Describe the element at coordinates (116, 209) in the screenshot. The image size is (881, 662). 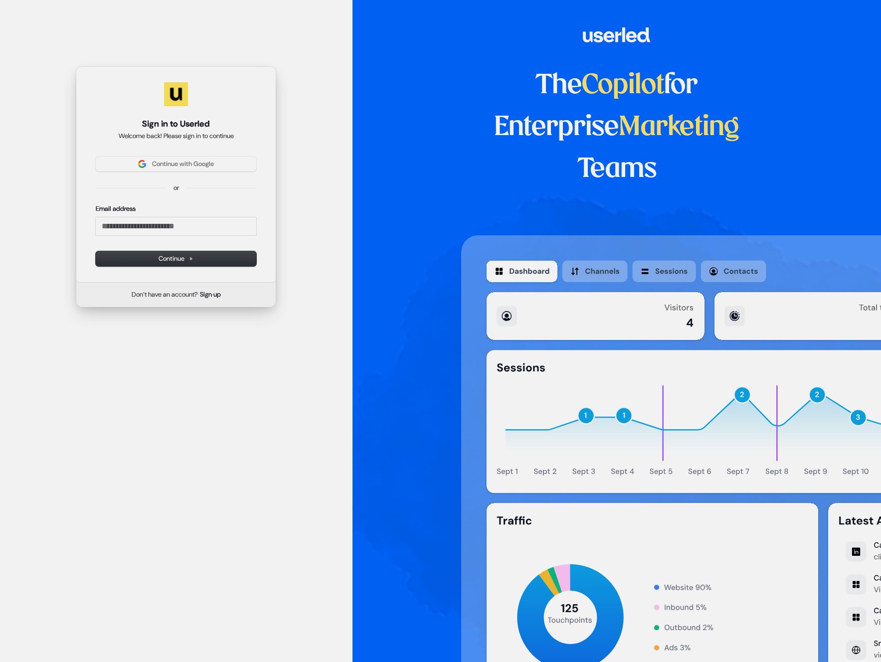
I see `label: Email address` at that location.